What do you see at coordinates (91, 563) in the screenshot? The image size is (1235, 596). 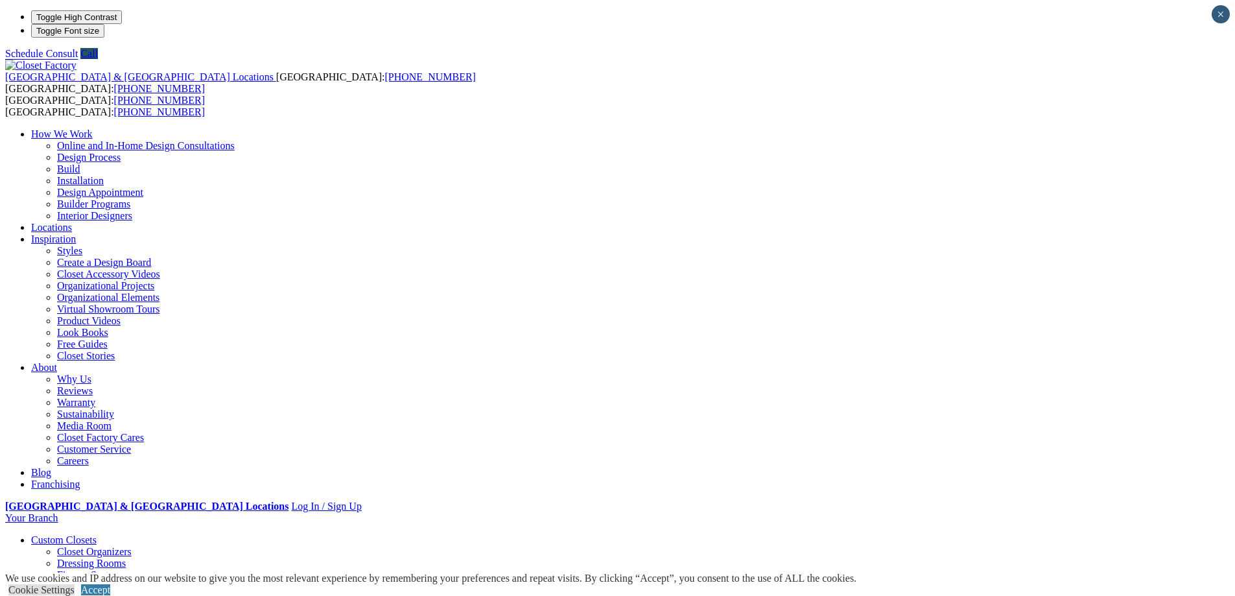 I see `a: Dressing Rooms` at bounding box center [91, 563].